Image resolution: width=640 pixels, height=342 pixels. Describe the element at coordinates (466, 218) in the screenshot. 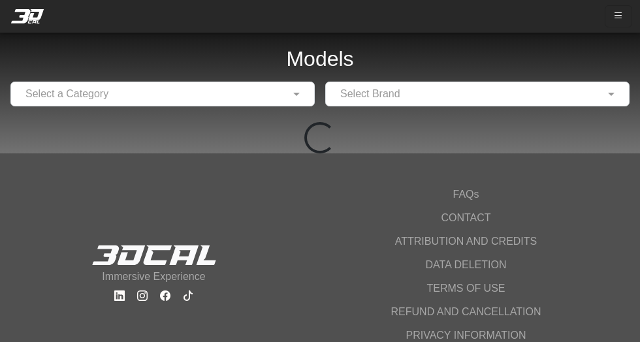

I see `a: CONTACT` at that location.